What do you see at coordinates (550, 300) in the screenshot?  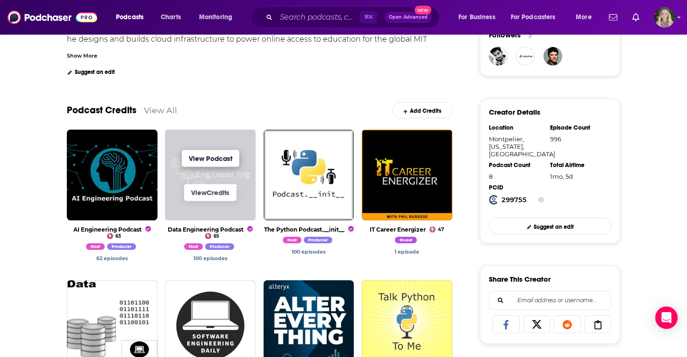 I see `input: Email address or username...` at bounding box center [550, 300].